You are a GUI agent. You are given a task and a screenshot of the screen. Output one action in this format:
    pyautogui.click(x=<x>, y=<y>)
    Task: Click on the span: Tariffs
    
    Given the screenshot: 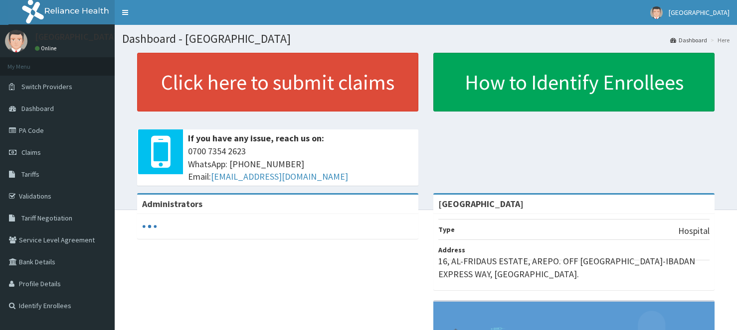 What is the action you would take?
    pyautogui.click(x=30, y=174)
    